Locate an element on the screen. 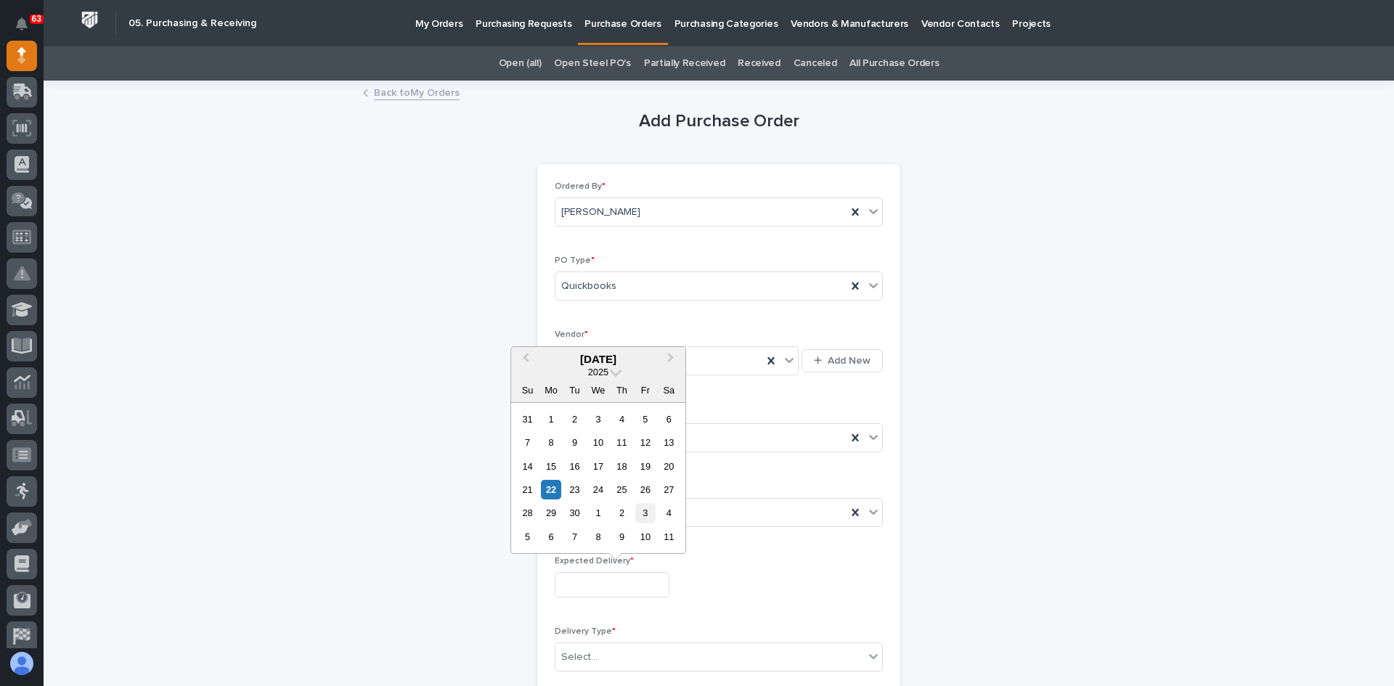 The image size is (1394, 686). button: users-avatar is located at coordinates (22, 664).